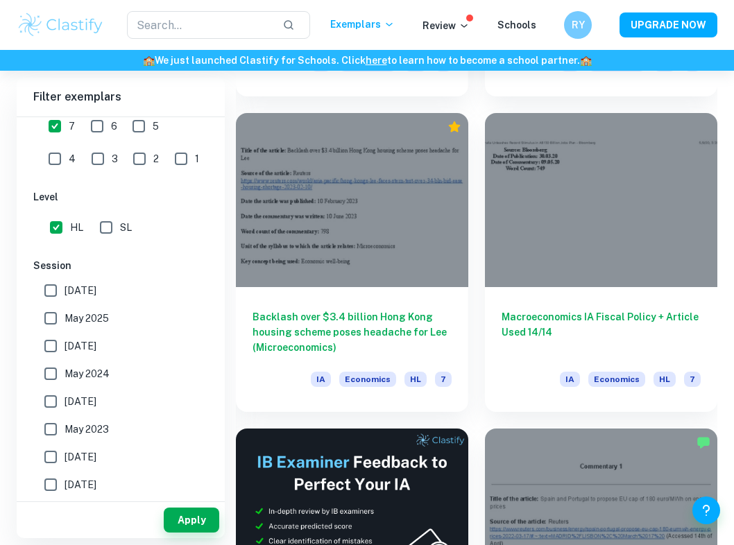 The image size is (734, 545). I want to click on p: Exemplars, so click(362, 24).